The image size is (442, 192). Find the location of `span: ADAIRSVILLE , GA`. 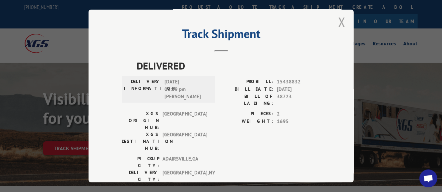

span: ADAIRSVILLE , GA is located at coordinates (185, 162).